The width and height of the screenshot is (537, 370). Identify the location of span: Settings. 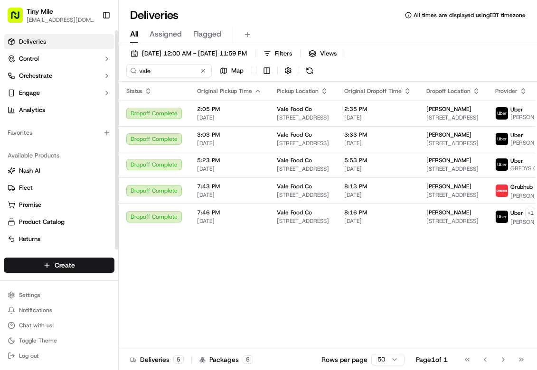
(29, 295).